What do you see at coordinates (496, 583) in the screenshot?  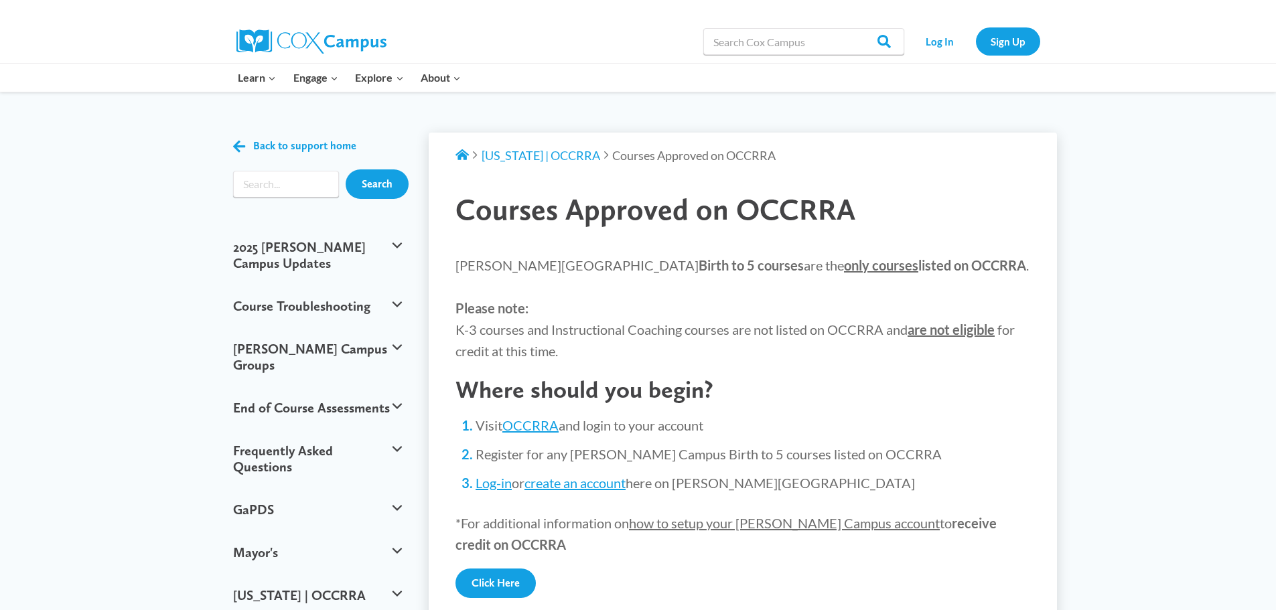 I see `a: Click Here` at bounding box center [496, 583].